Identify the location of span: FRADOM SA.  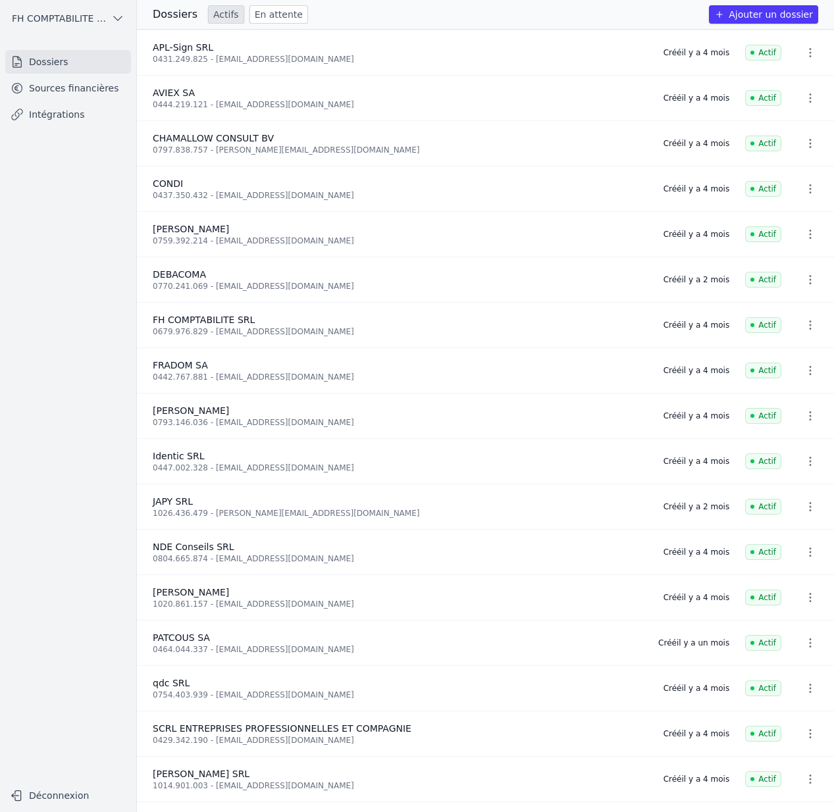
(180, 365).